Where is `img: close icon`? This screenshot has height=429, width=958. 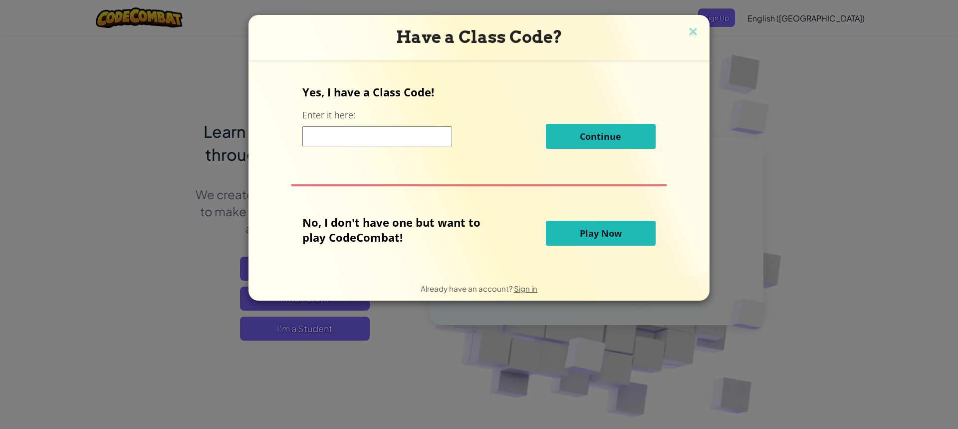
img: close icon is located at coordinates (693, 32).